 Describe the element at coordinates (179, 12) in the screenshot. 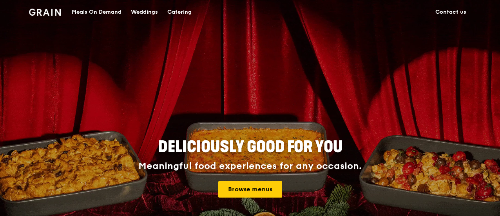

I see `a: Catering` at that location.